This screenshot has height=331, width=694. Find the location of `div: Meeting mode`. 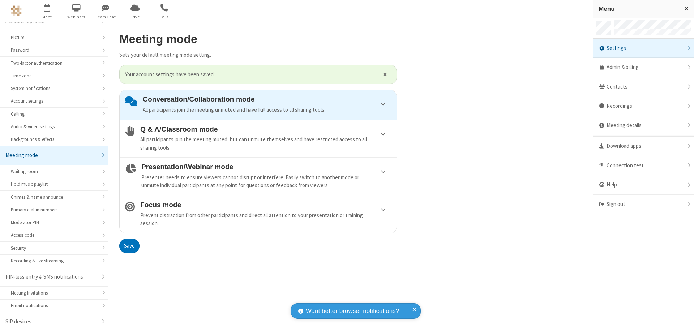

div: Meeting mode is located at coordinates (51, 155).